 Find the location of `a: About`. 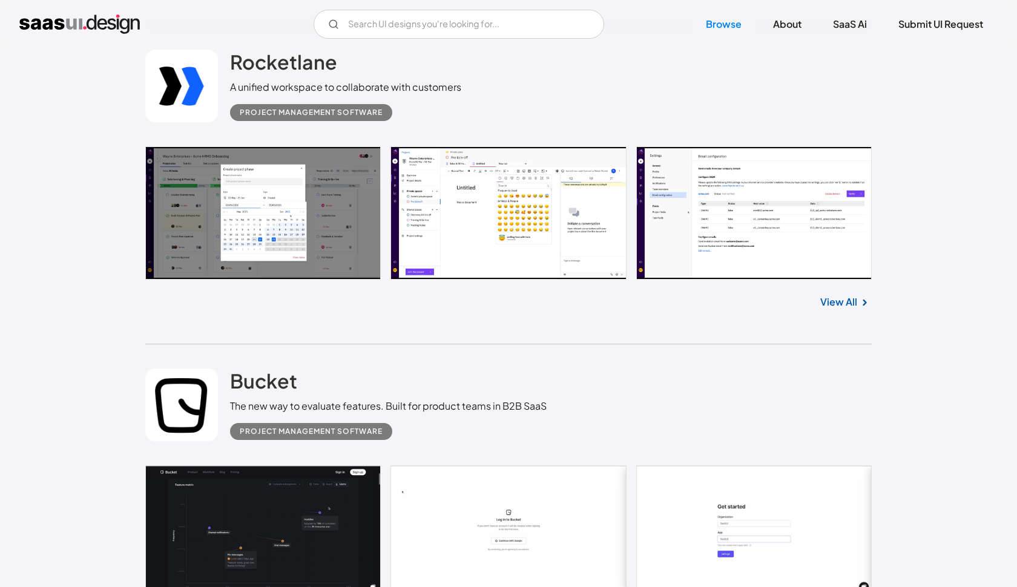

a: About is located at coordinates (787, 24).